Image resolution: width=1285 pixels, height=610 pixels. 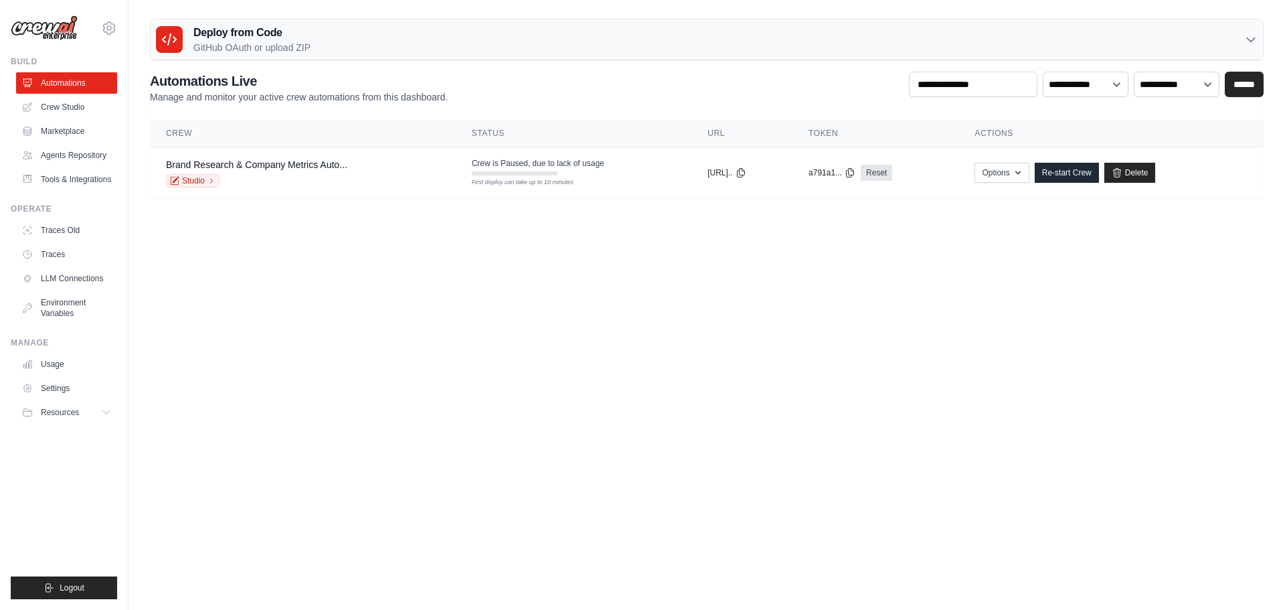 I want to click on p: GitHub OAuth or upload ZIP, so click(x=252, y=48).